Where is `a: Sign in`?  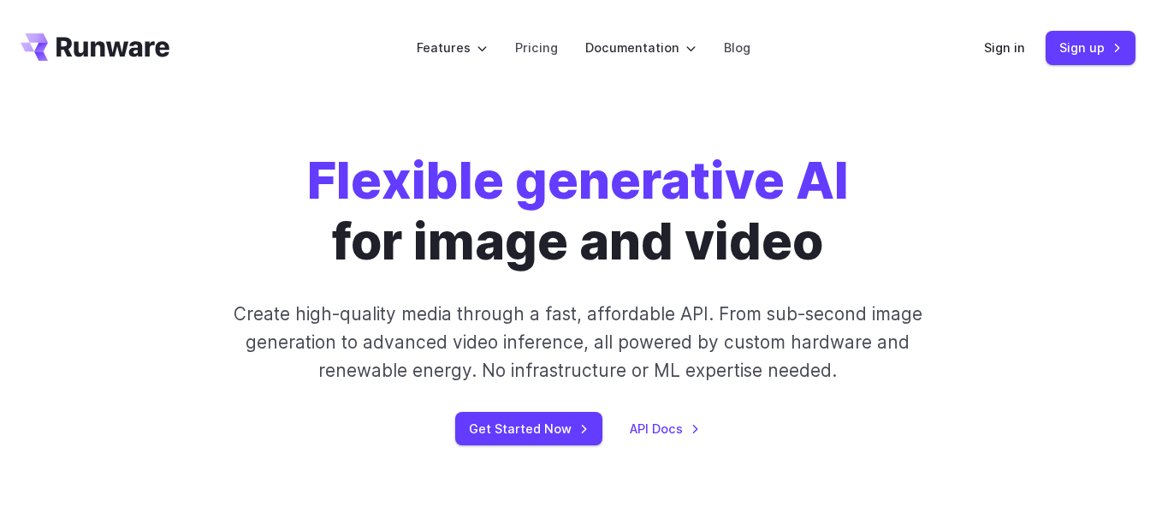
a: Sign in is located at coordinates (1005, 47).